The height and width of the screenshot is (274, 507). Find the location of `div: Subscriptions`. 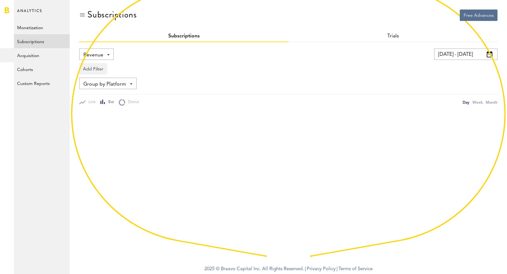

div: Subscriptions is located at coordinates (112, 15).